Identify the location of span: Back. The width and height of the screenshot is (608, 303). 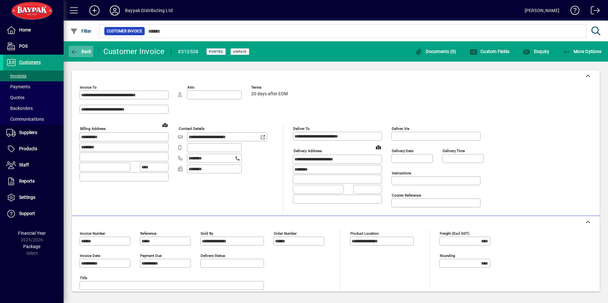
(81, 52).